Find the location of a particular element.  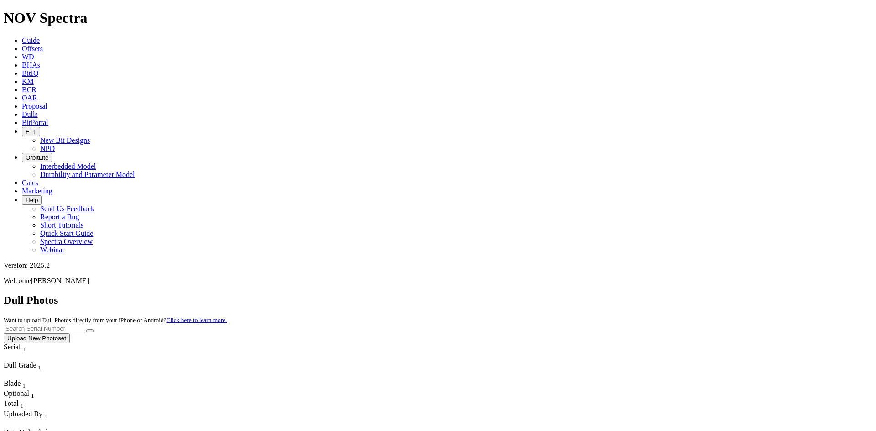

span: BCR is located at coordinates (29, 89).